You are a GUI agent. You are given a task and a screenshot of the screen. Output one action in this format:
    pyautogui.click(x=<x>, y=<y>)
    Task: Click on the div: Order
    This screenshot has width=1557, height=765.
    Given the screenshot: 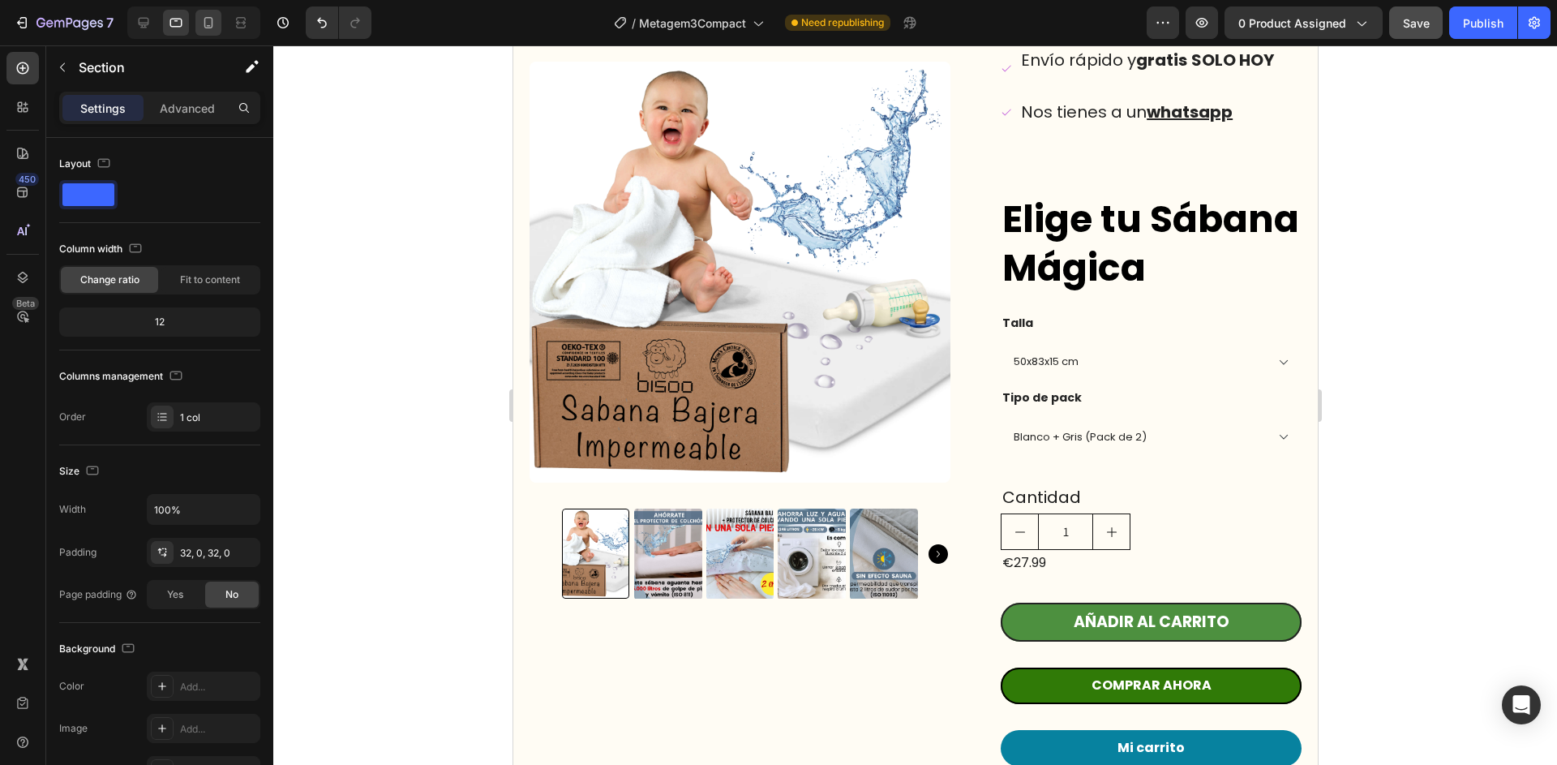 What is the action you would take?
    pyautogui.click(x=72, y=417)
    